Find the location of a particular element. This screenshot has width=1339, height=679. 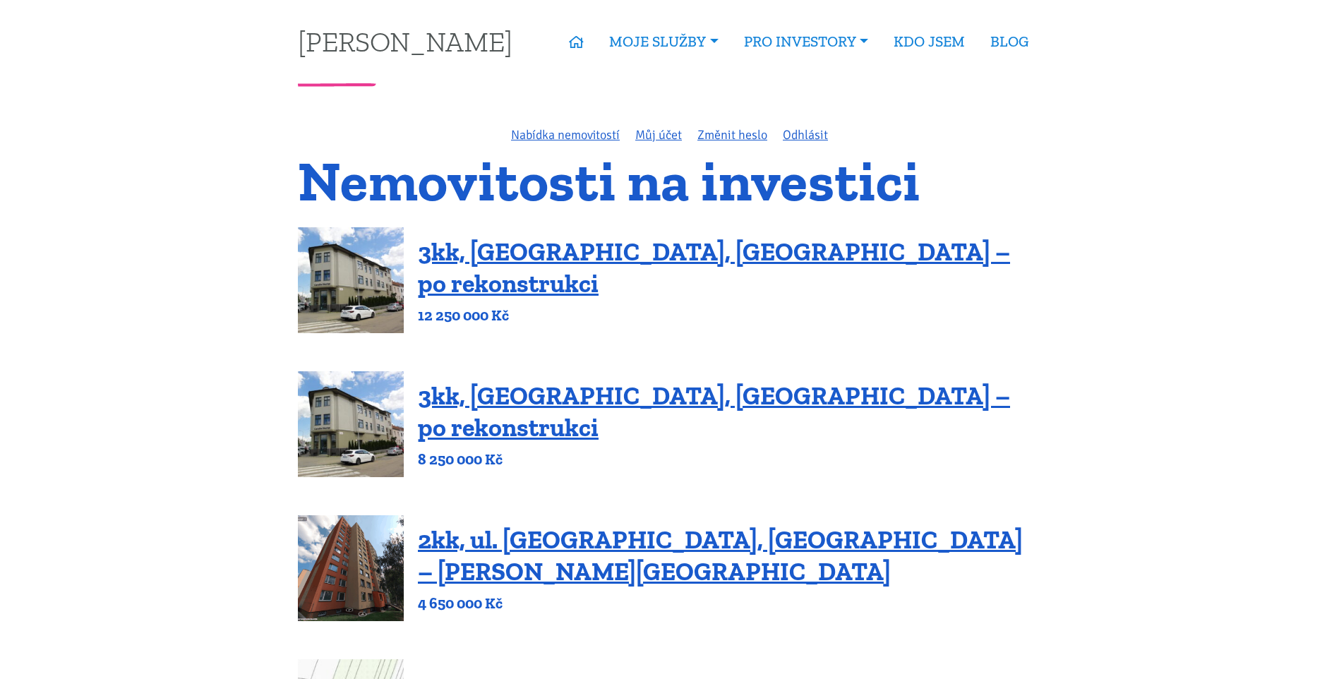

h1: Nemovitosti na investici is located at coordinates (669, 181).